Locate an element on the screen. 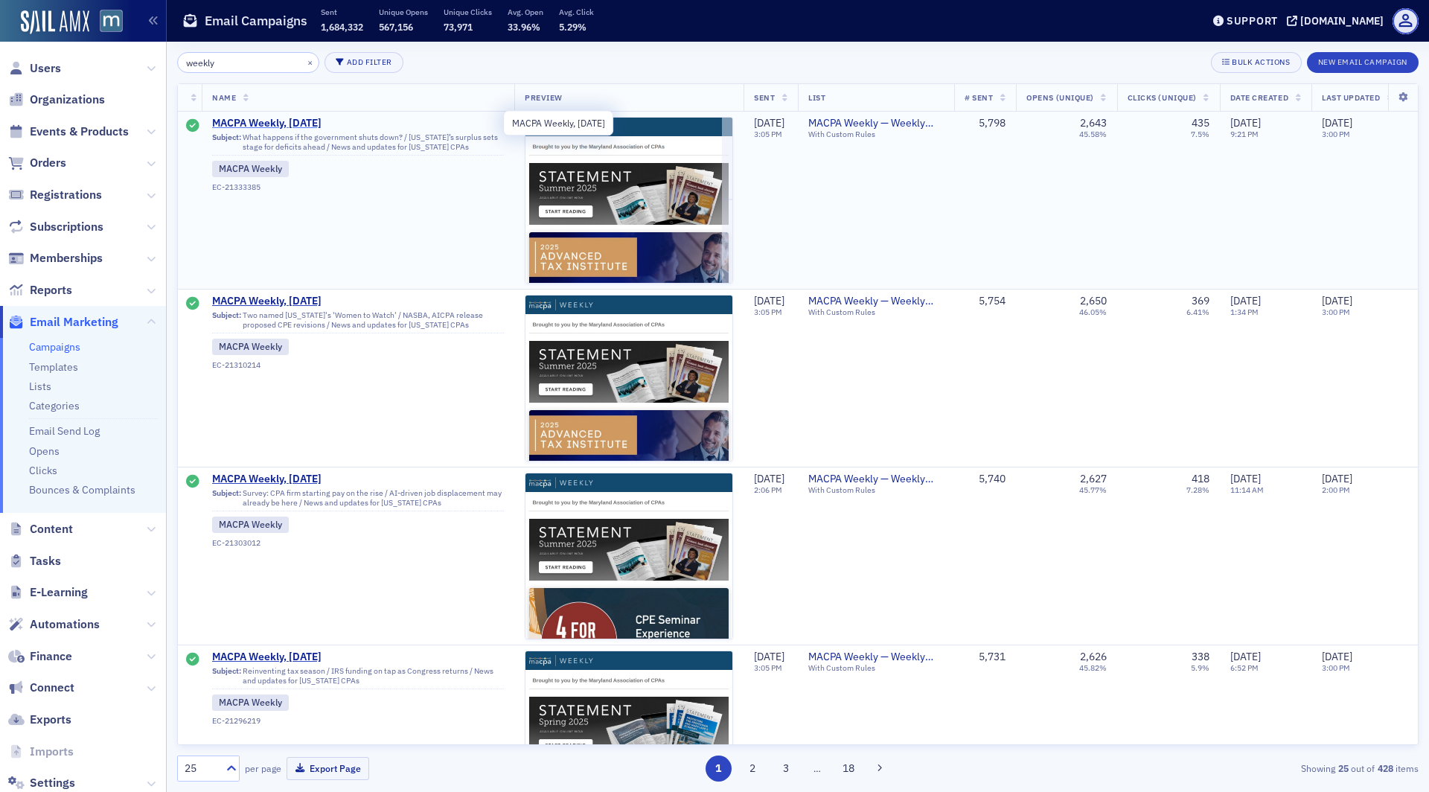  button: 1 is located at coordinates (718, 768).